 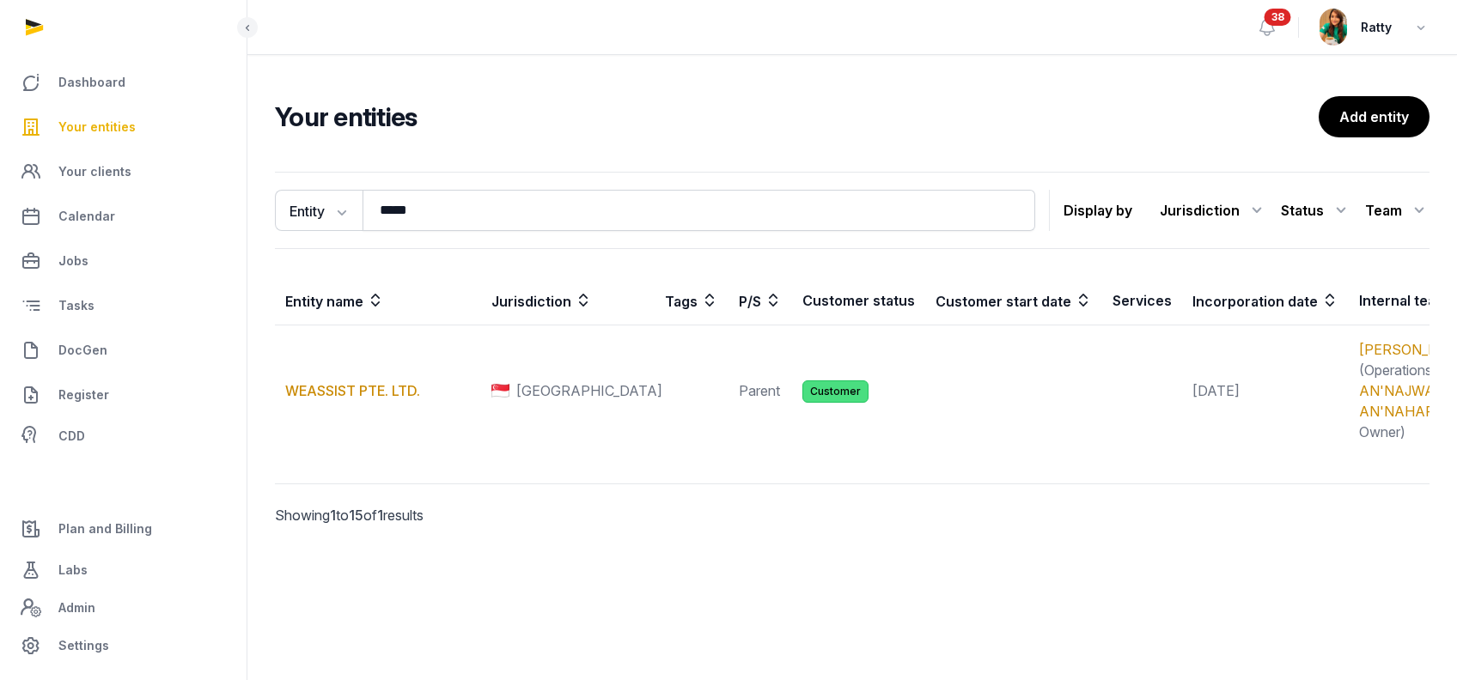 What do you see at coordinates (123, 571) in the screenshot?
I see `a: Labs` at bounding box center [123, 571].